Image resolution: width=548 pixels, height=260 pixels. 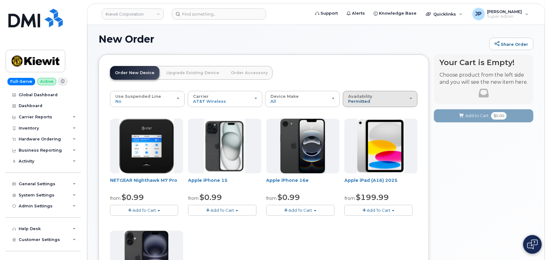 I want to click on a: Apple iPad (A16) 2025, so click(x=371, y=180).